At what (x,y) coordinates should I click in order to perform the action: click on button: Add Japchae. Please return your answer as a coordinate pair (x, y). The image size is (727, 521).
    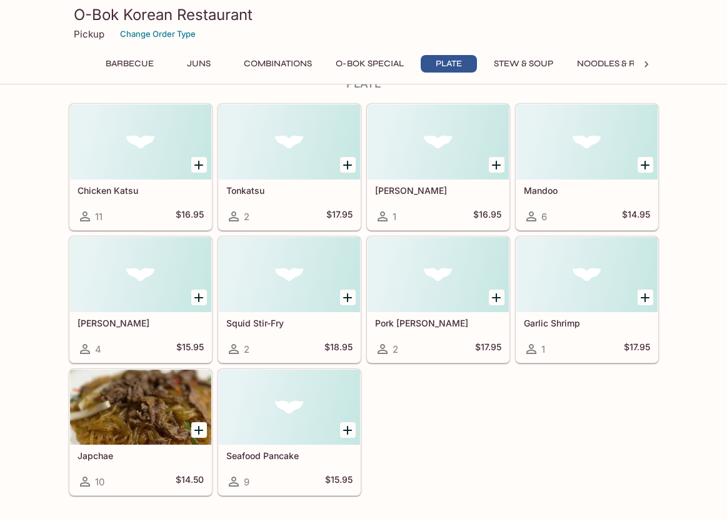
    Looking at the image, I should click on (199, 429).